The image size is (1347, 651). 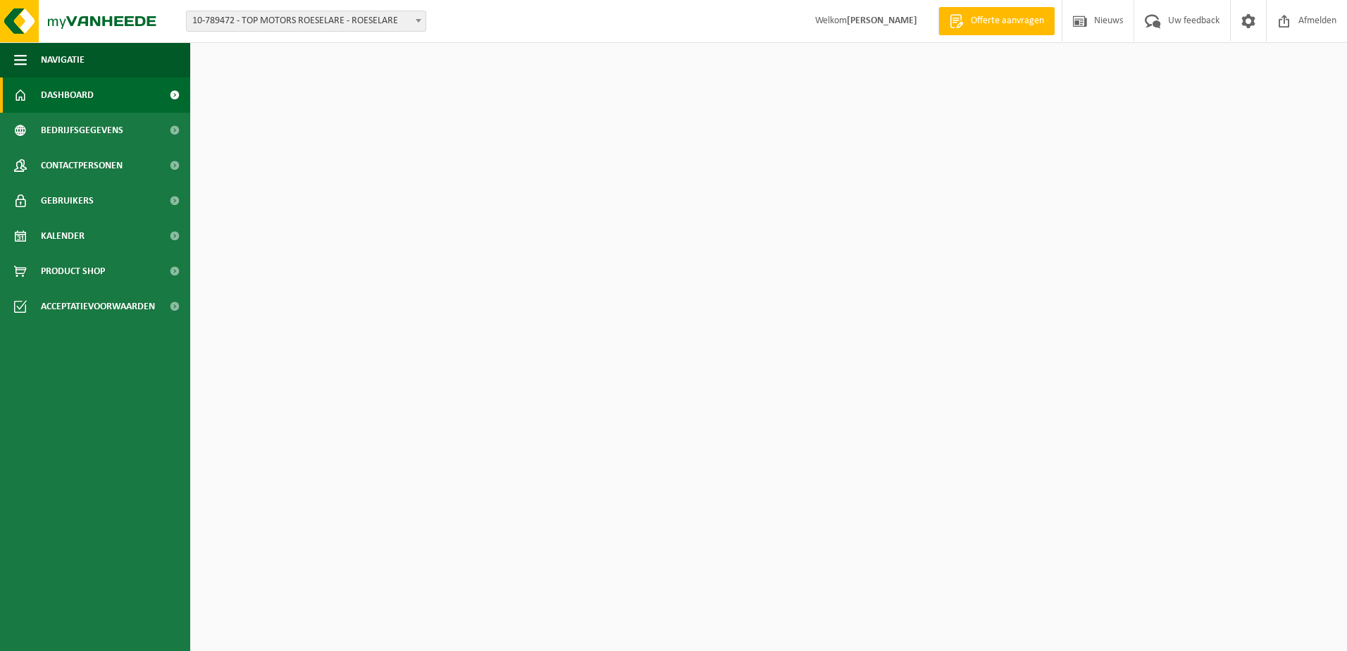 What do you see at coordinates (82, 166) in the screenshot?
I see `span: Contactpersonen` at bounding box center [82, 166].